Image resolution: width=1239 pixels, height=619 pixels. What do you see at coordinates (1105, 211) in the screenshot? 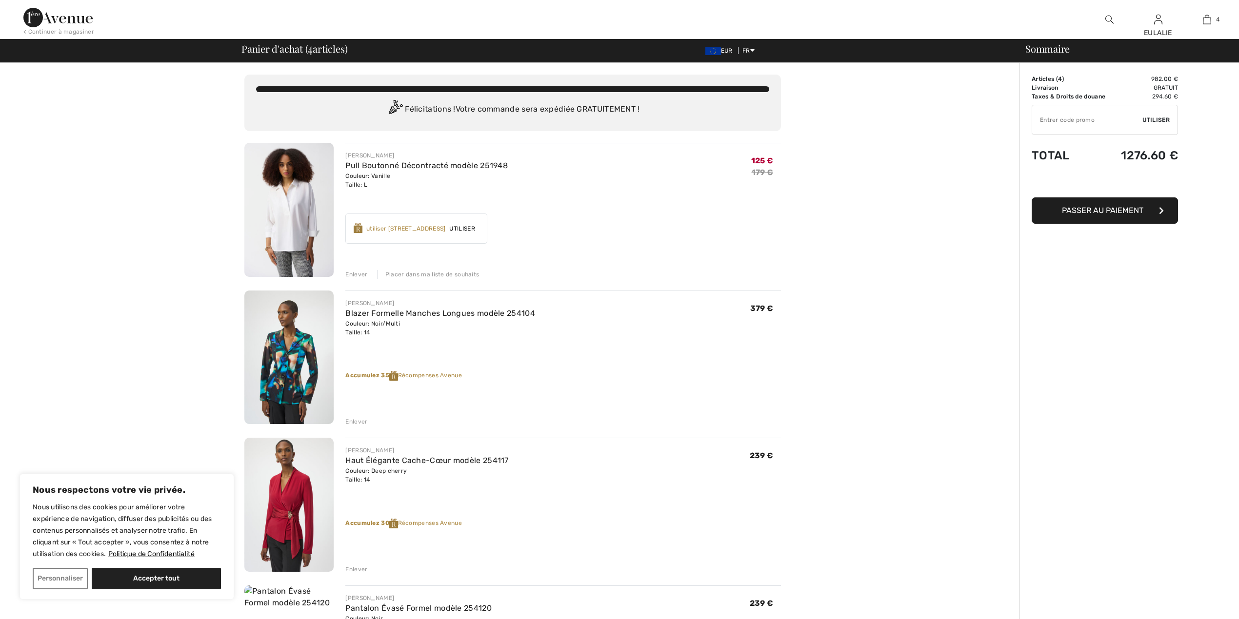
I see `button: Passer au paiement` at bounding box center [1105, 211].